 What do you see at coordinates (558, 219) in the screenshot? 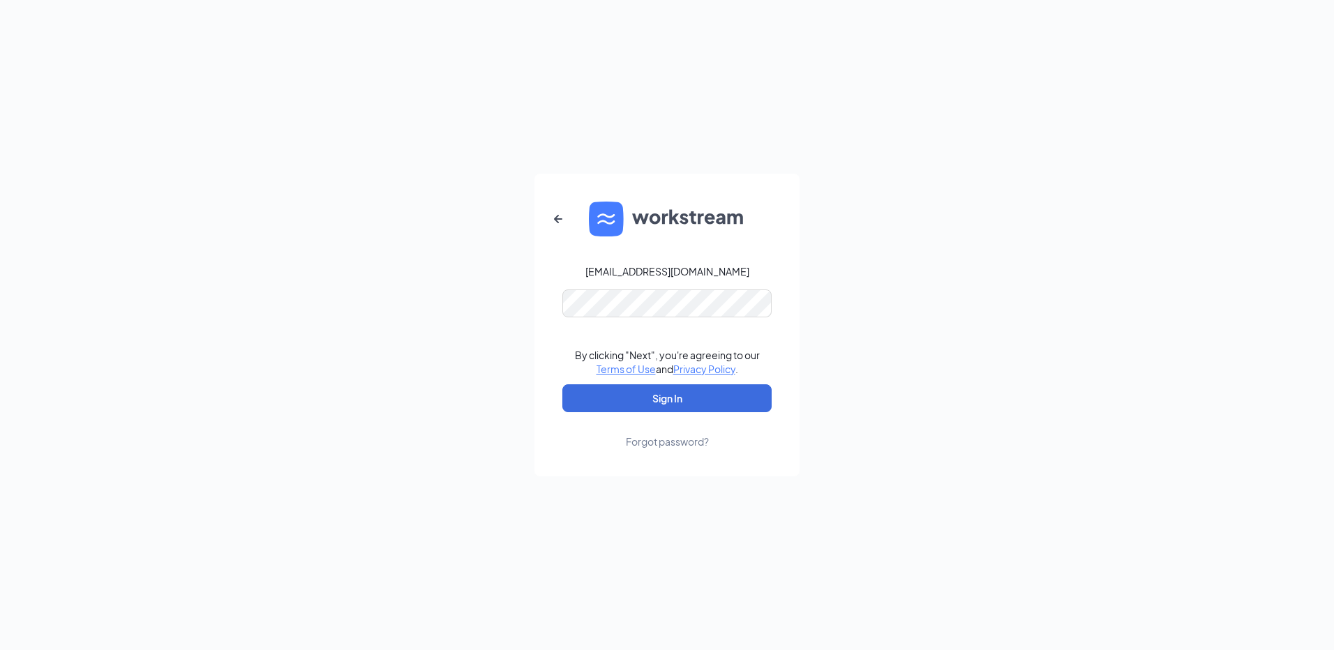
I see `svg: ArrowLeftNew` at bounding box center [558, 219].